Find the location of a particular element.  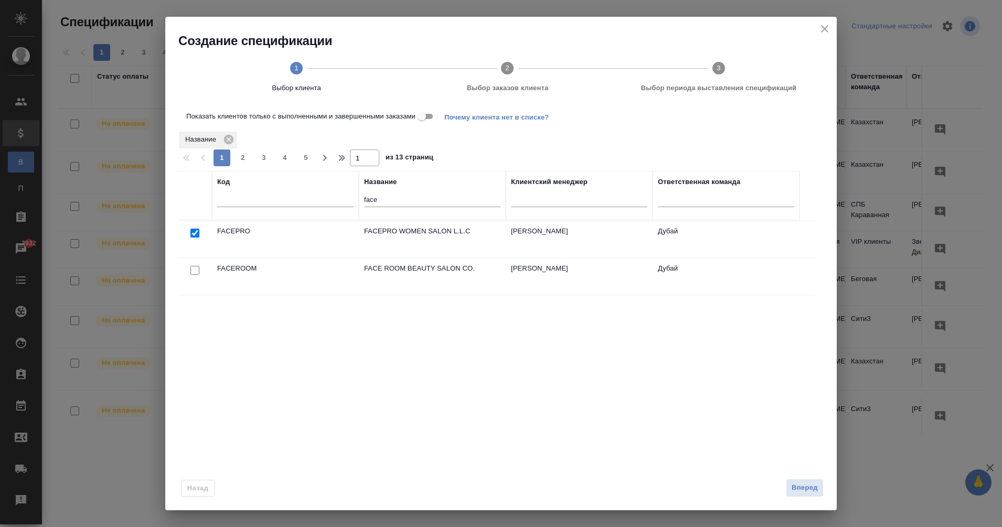

button: 4 is located at coordinates (285, 158).